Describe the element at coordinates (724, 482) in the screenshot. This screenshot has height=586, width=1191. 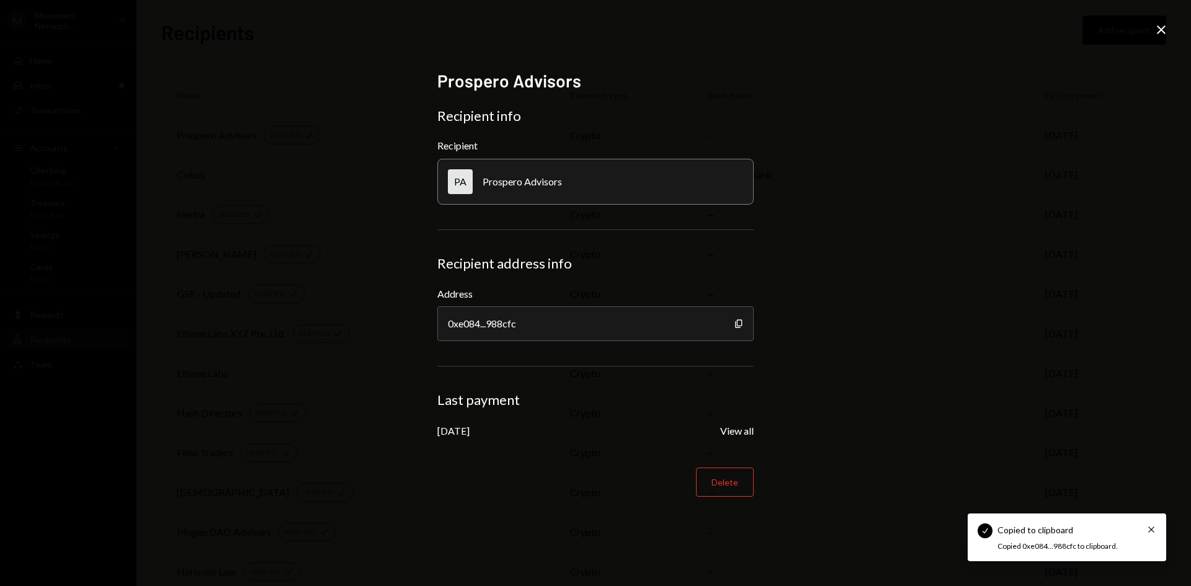
I see `button: Delete` at that location.